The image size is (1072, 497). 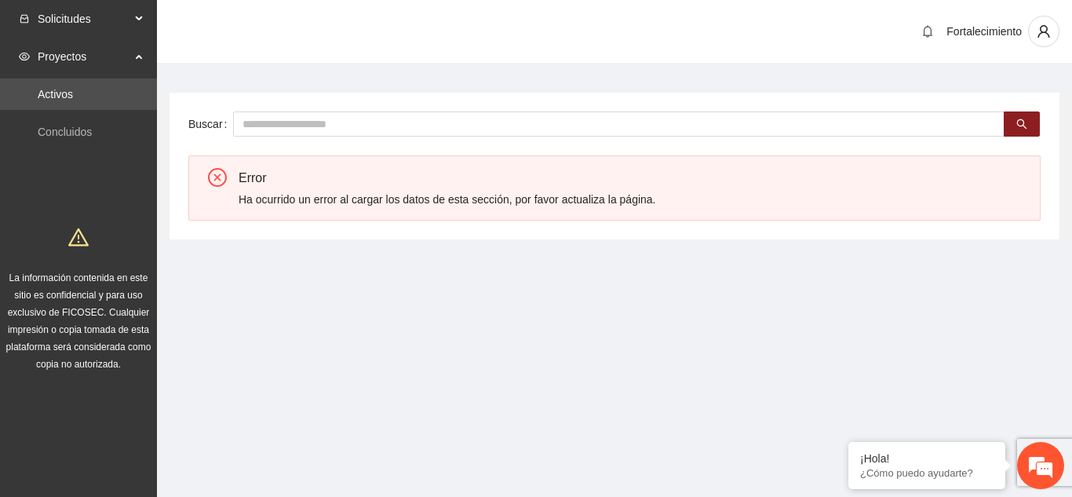 I want to click on button: search, so click(x=1022, y=124).